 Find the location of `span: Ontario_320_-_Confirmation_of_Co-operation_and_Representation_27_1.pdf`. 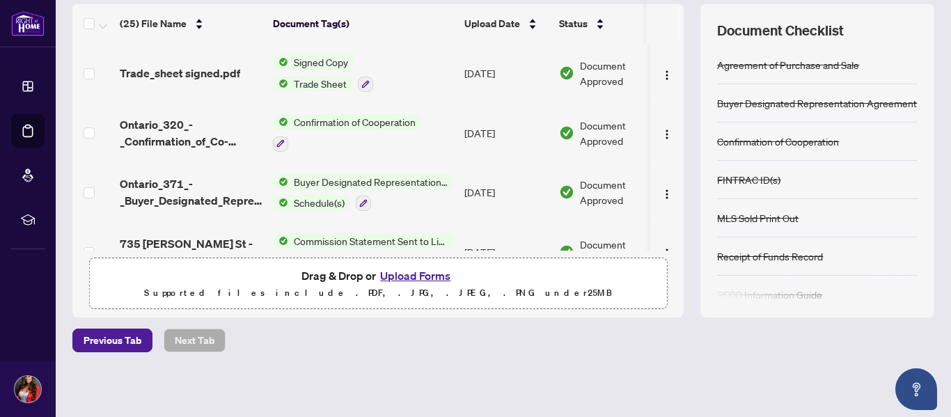

span: Ontario_320_-_Confirmation_of_Co-operation_and_Representation_27_1.pdf is located at coordinates (191, 133).